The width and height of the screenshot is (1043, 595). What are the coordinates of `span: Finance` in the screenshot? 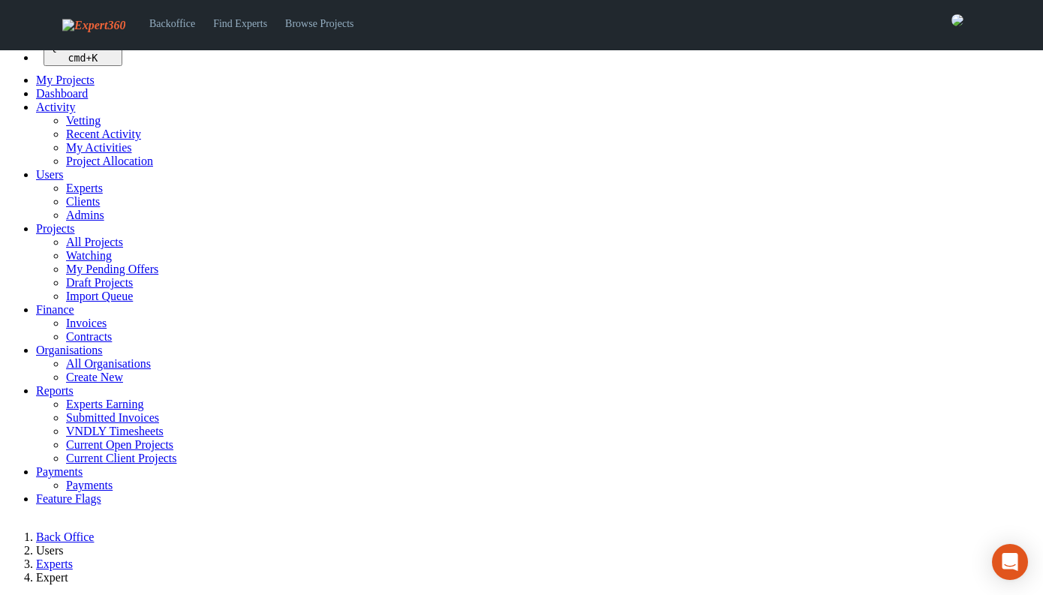 It's located at (55, 309).